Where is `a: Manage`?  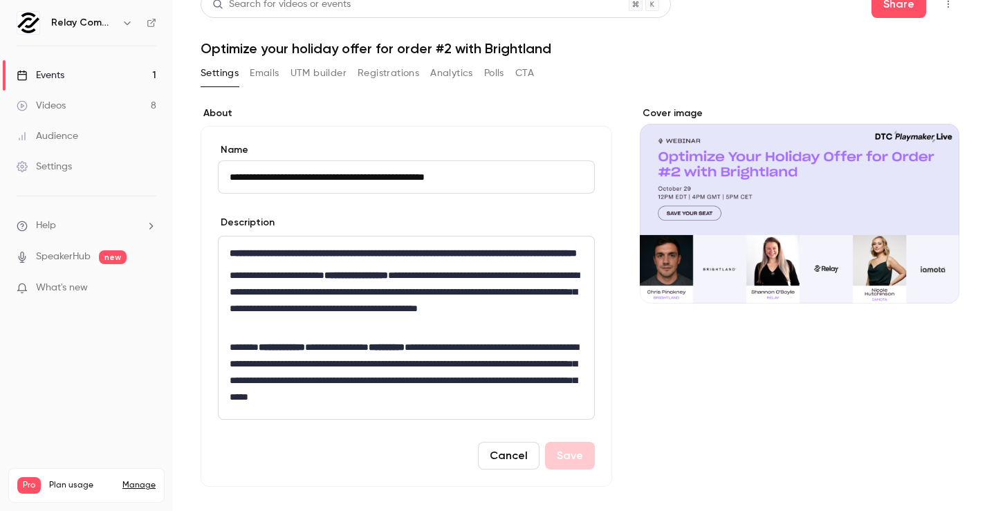
a: Manage is located at coordinates (139, 486).